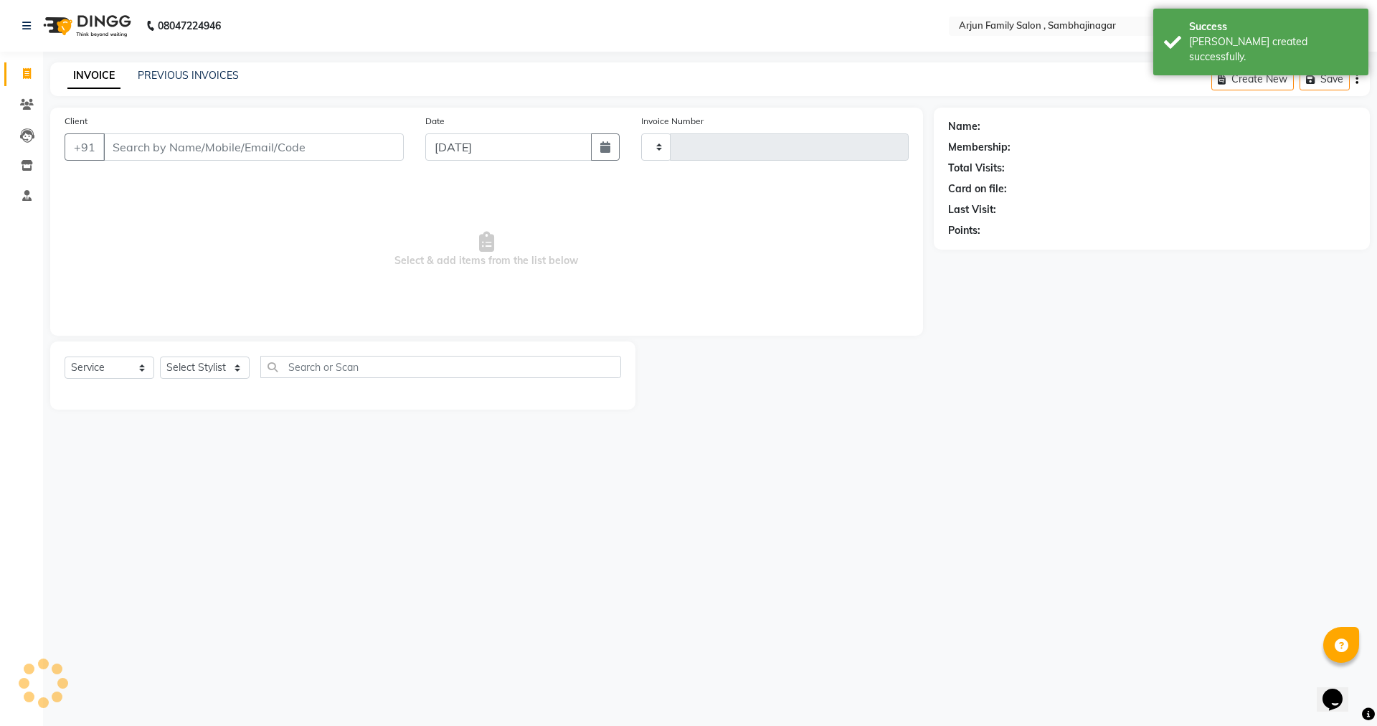  What do you see at coordinates (85, 147) in the screenshot?
I see `button: +91` at bounding box center [85, 147].